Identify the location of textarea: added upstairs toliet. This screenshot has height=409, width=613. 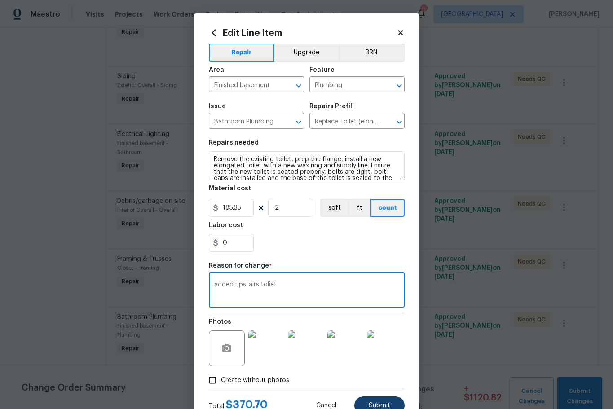
(307, 291).